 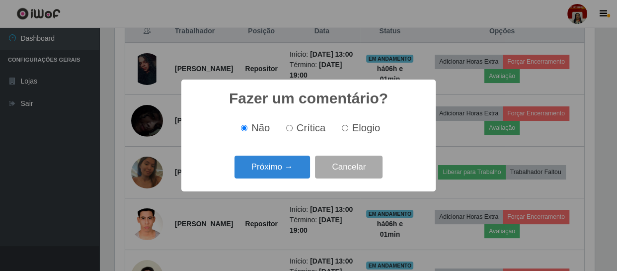 I want to click on input: Elogio, so click(x=345, y=128).